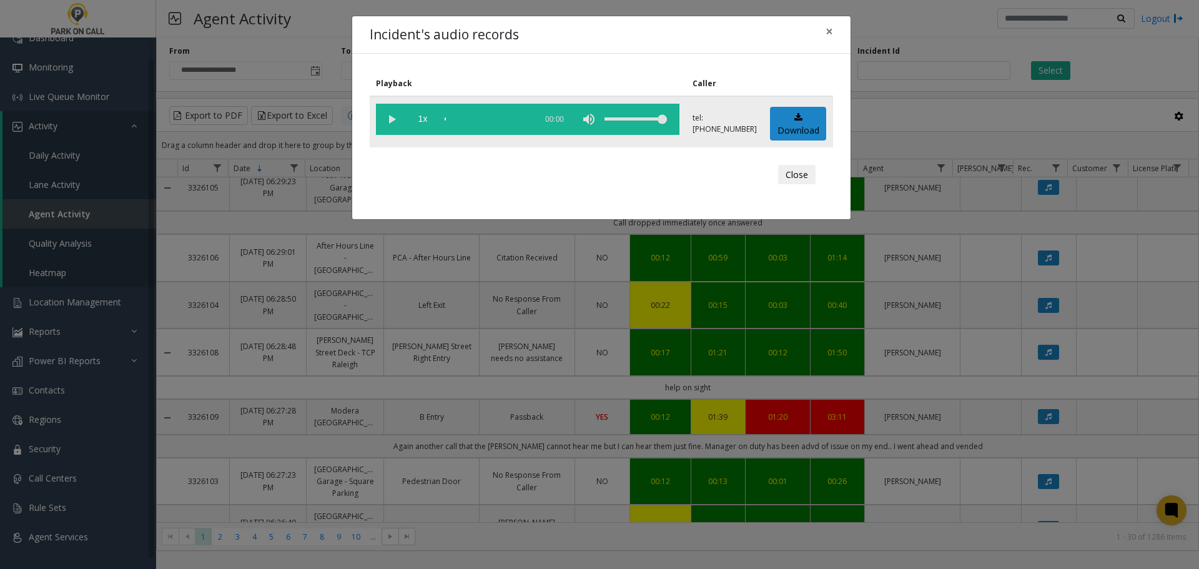 This screenshot has height=569, width=1199. What do you see at coordinates (798, 124) in the screenshot?
I see `a: Download` at bounding box center [798, 124].